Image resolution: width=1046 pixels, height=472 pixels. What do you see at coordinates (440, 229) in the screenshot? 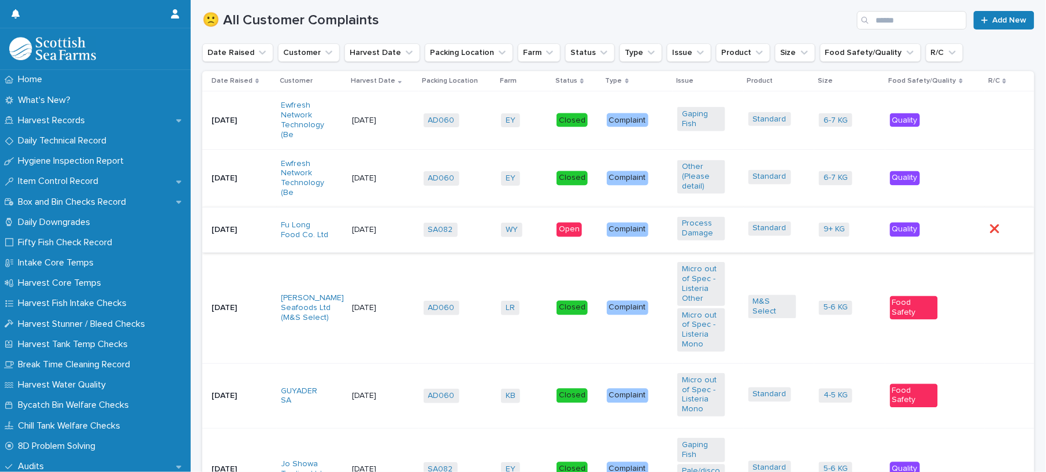
I see `a: SA082` at bounding box center [440, 229].